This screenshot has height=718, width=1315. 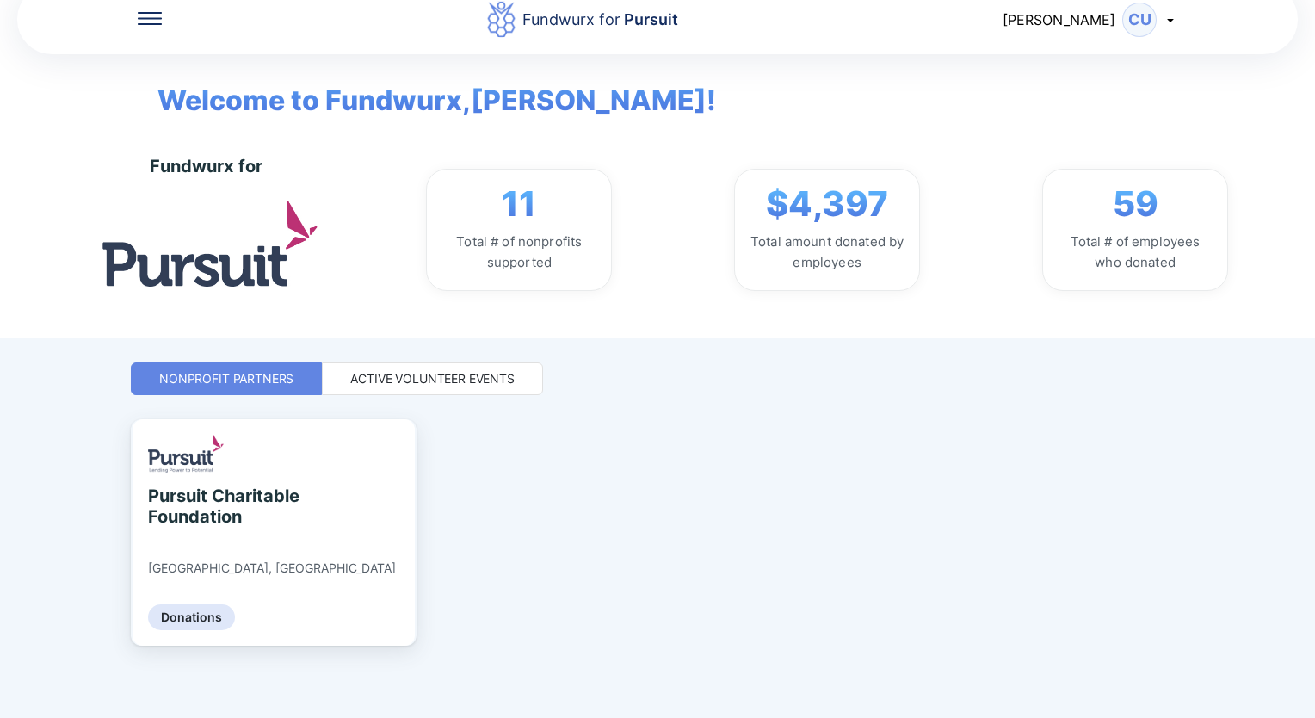 I want to click on span: 11, so click(x=519, y=204).